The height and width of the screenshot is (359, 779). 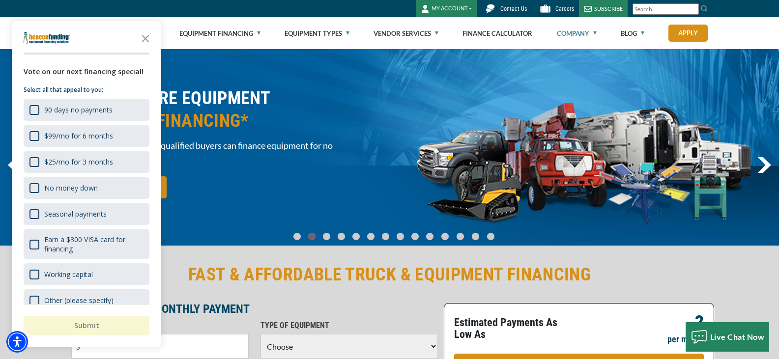 What do you see at coordinates (704, 8) in the screenshot?
I see `img: Search` at bounding box center [704, 8].